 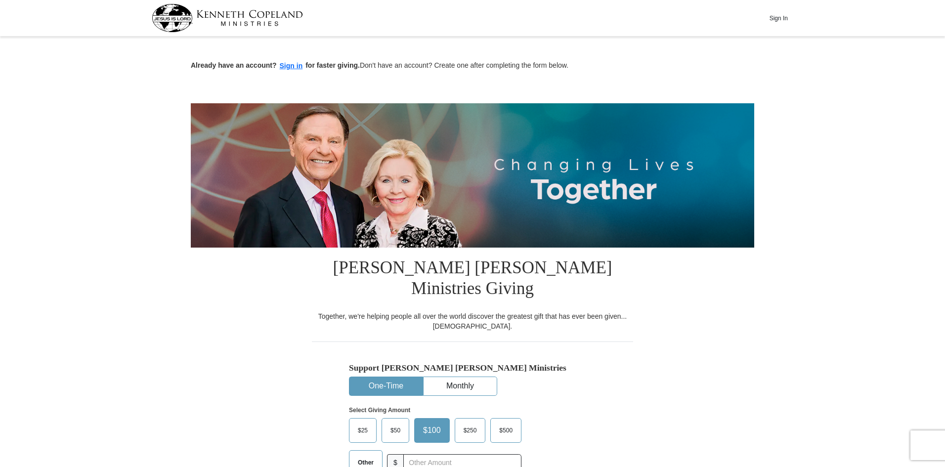 I want to click on strong: Already have an account? for faster giving., so click(x=275, y=65).